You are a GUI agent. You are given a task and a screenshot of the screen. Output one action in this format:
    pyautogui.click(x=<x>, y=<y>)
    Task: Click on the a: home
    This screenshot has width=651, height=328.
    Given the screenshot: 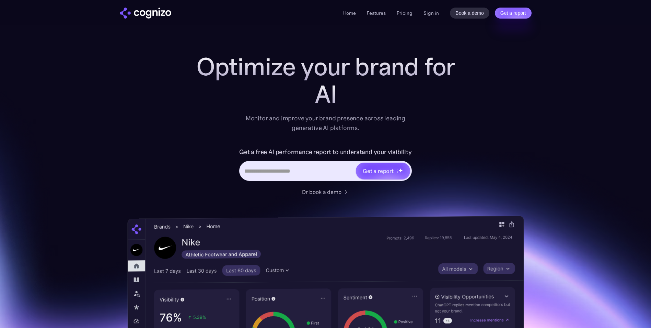 What is the action you would take?
    pyautogui.click(x=146, y=13)
    